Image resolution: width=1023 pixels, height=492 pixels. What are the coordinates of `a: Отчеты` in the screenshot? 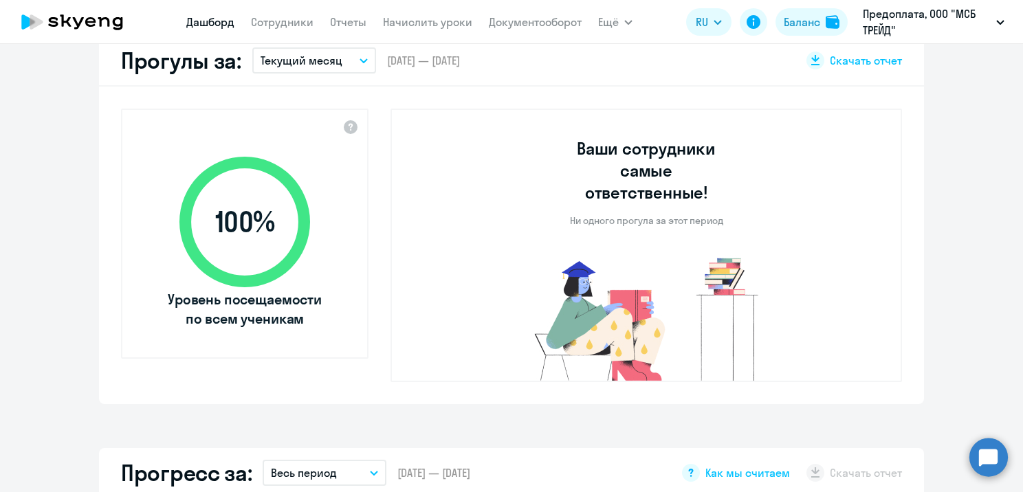 It's located at (348, 22).